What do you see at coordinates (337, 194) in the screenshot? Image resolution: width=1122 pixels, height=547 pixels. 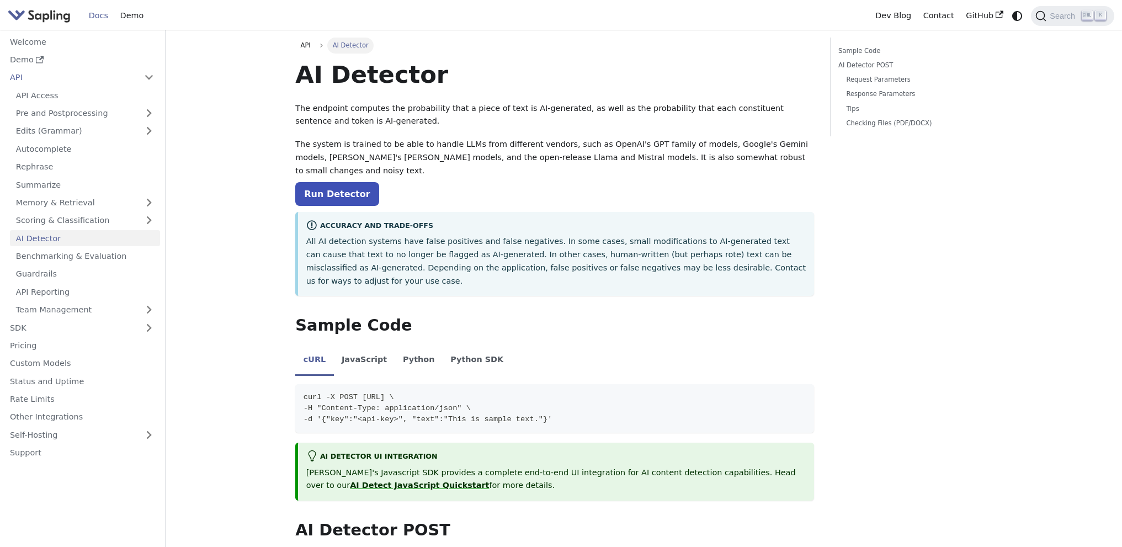 I see `a: Run Detector` at bounding box center [337, 194].